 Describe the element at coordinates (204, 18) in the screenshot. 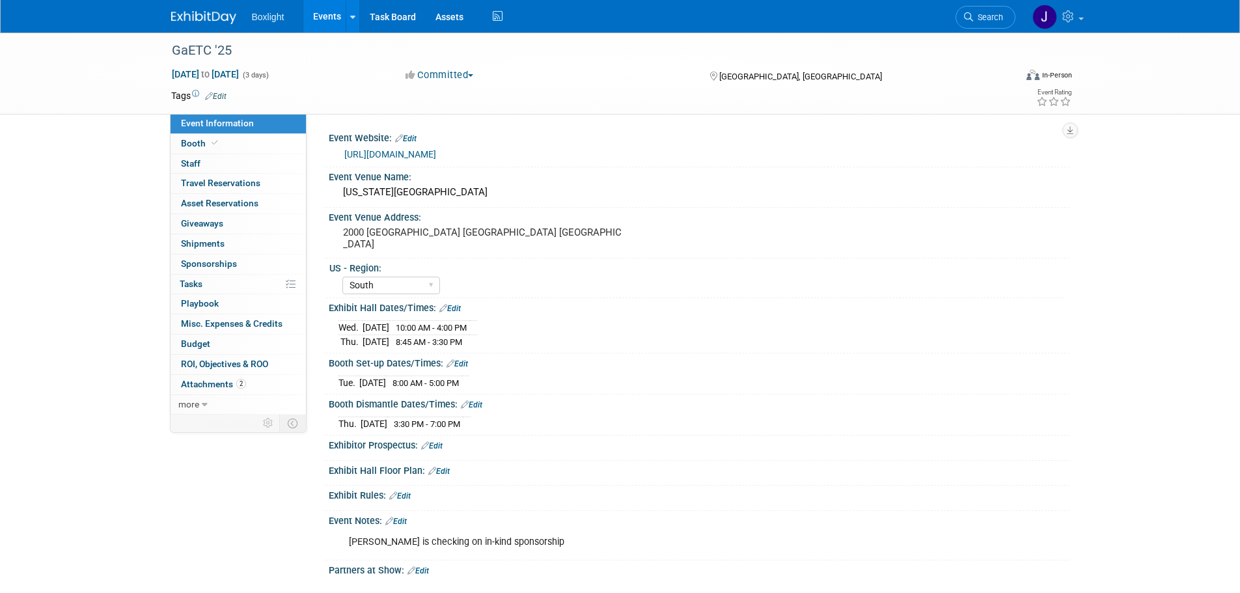

I see `img: ExhibitDay` at that location.